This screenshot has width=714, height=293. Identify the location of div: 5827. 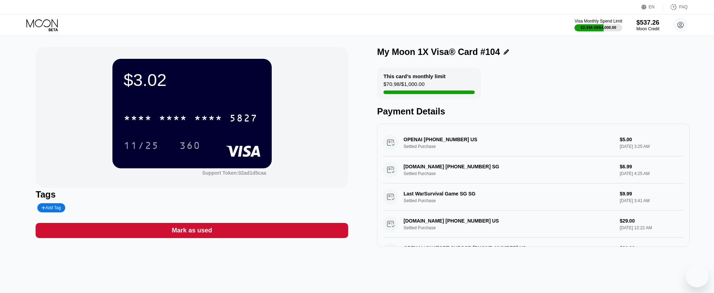
(244, 119).